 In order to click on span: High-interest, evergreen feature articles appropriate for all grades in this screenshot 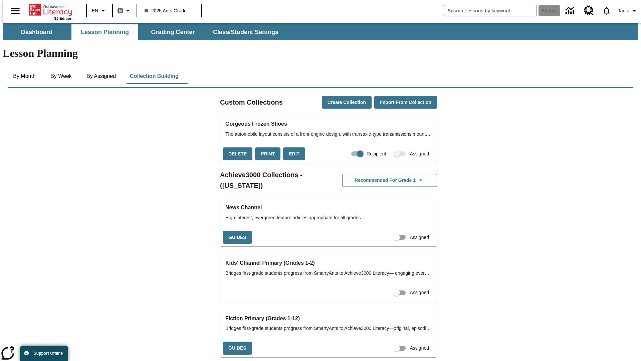, I will do `click(329, 217)`.